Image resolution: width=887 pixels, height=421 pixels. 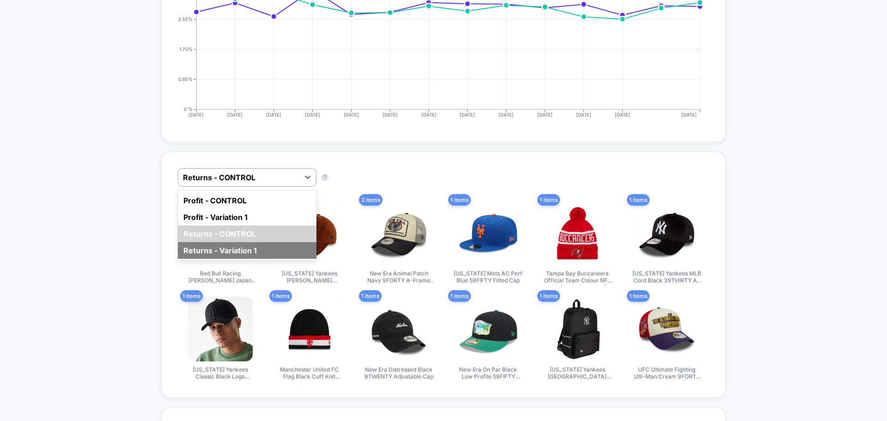 What do you see at coordinates (488, 329) in the screenshot?
I see `img: New Era On Par Black Low Profile 59FIFTY Fitted Cap` at bounding box center [488, 329].